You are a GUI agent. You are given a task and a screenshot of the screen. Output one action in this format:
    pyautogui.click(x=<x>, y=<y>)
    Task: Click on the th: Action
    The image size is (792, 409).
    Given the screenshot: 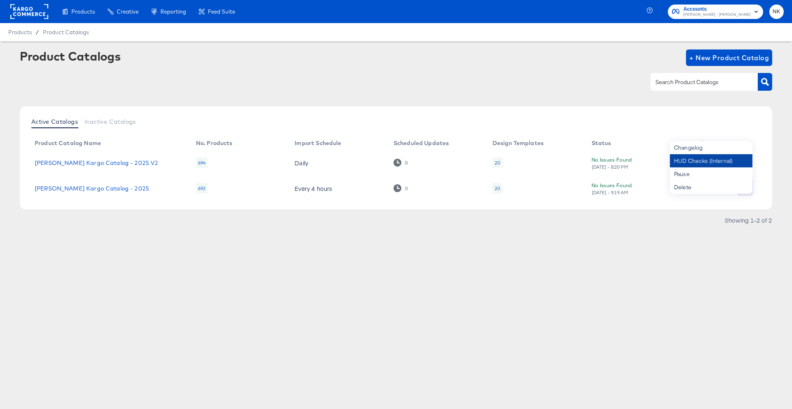 What is the action you would take?
    pyautogui.click(x=708, y=144)
    